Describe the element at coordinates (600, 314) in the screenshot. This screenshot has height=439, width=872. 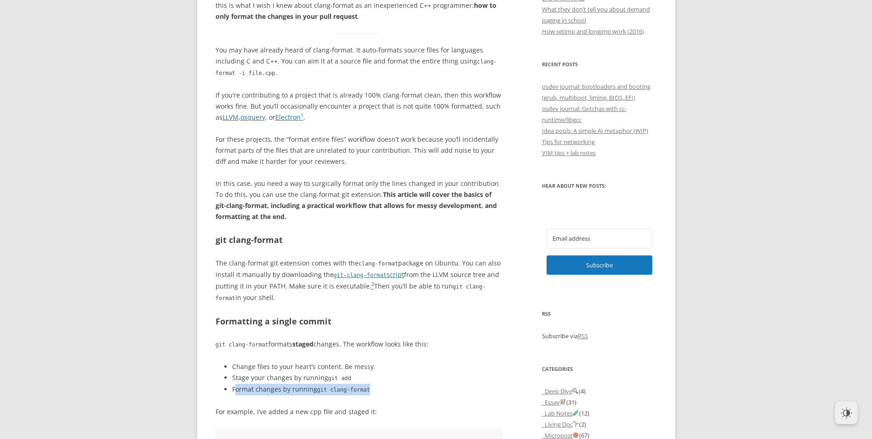
I see `h3: RSS` at that location.